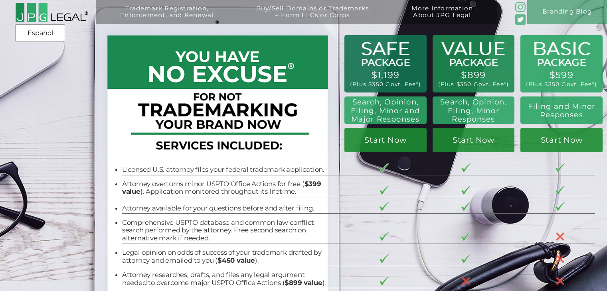 This screenshot has width=607, height=291. What do you see at coordinates (51, 12) in the screenshot?
I see `img: 2016-logo-black-letters-3-r.png` at bounding box center [51, 12].